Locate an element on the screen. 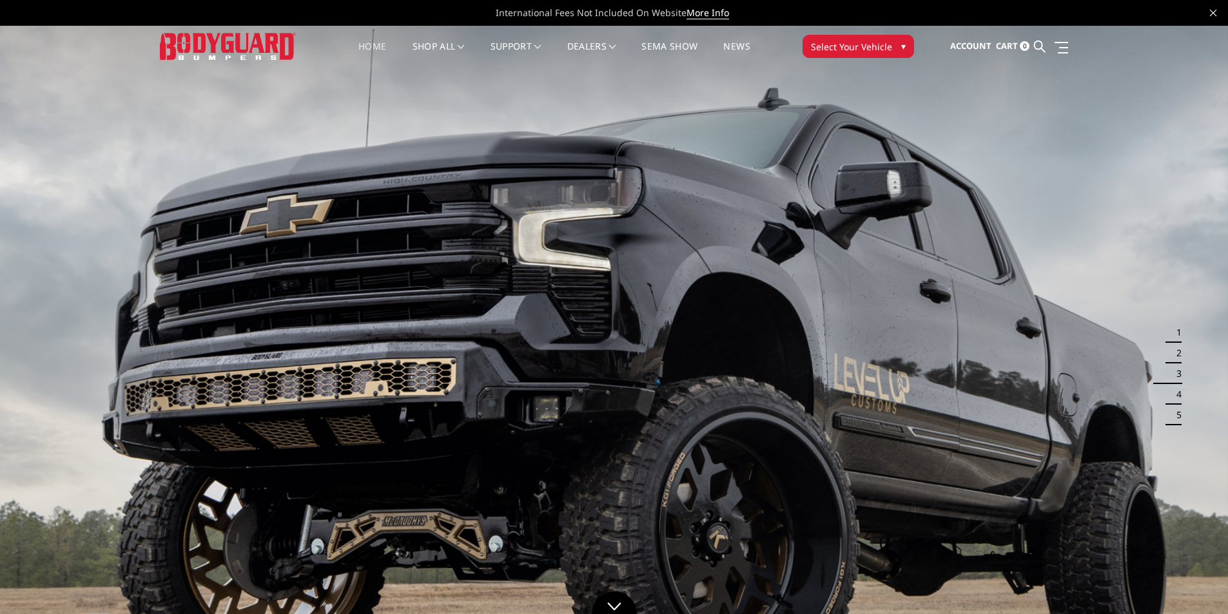 The width and height of the screenshot is (1228, 614). a: Click to Down is located at coordinates (614, 603).